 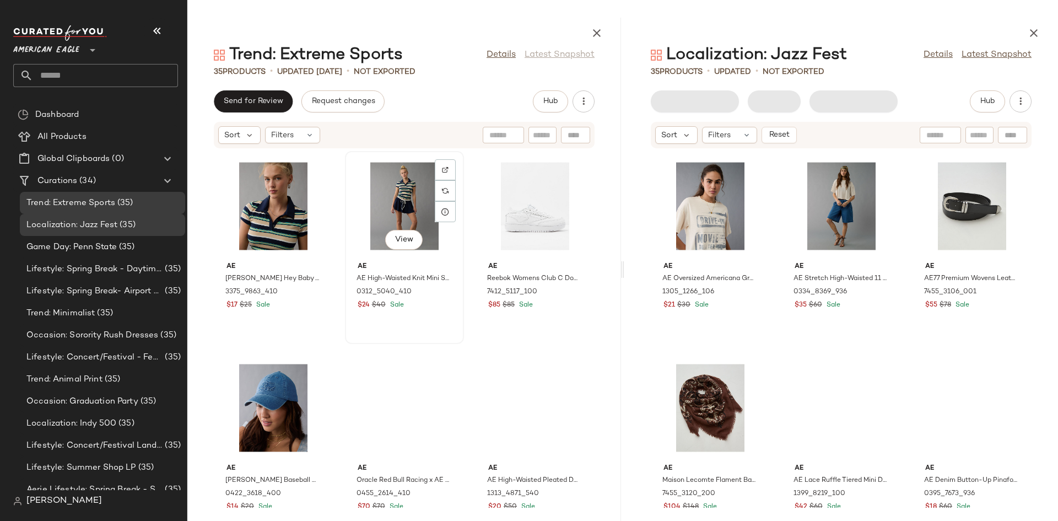 What do you see at coordinates (57, 181) in the screenshot?
I see `span: Curations` at bounding box center [57, 181].